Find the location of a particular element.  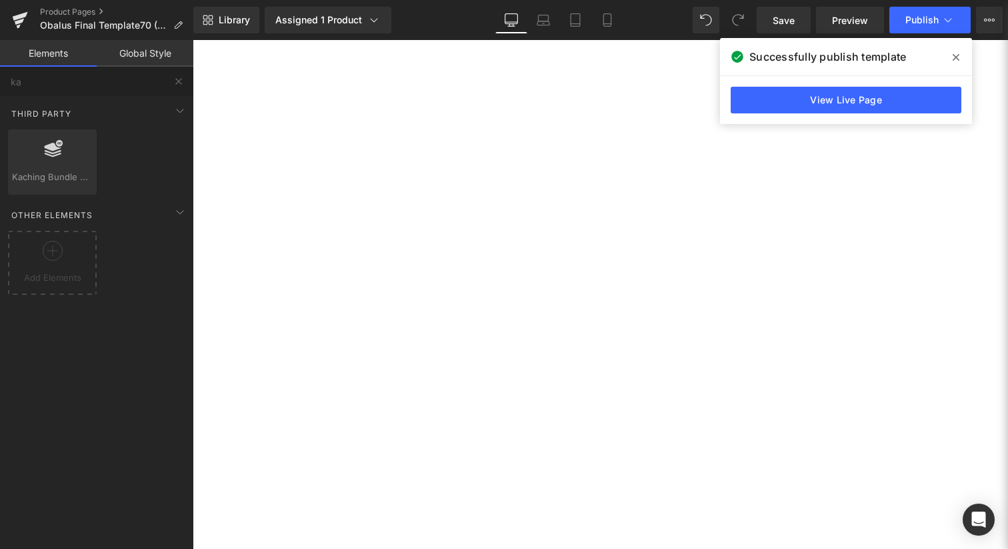

button: Redo is located at coordinates (738, 20).